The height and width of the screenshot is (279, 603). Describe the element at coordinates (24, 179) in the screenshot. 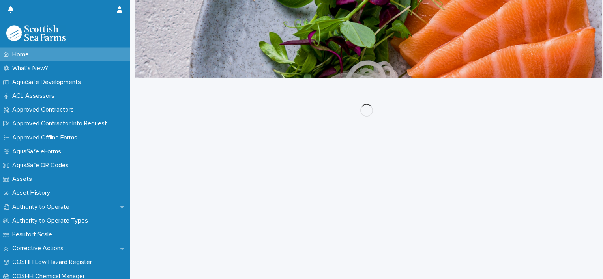

I see `p: Assets` at that location.